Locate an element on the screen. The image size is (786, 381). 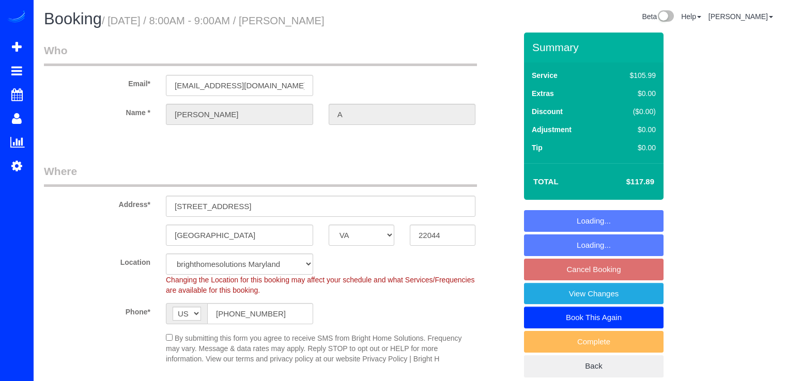
input: Last Name* is located at coordinates (402, 114).